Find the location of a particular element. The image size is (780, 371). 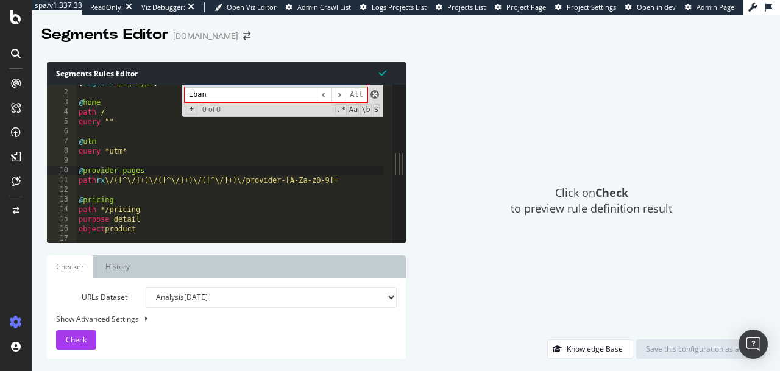

span: Whole Word Search is located at coordinates (366, 110).